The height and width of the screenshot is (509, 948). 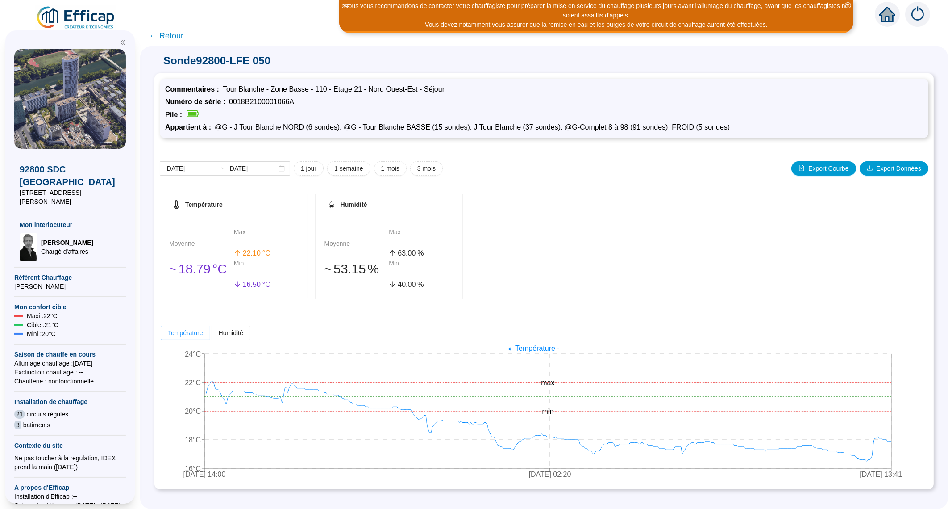 What do you see at coordinates (42, 325) in the screenshot?
I see `span: Cible : 21 °C` at bounding box center [42, 325].